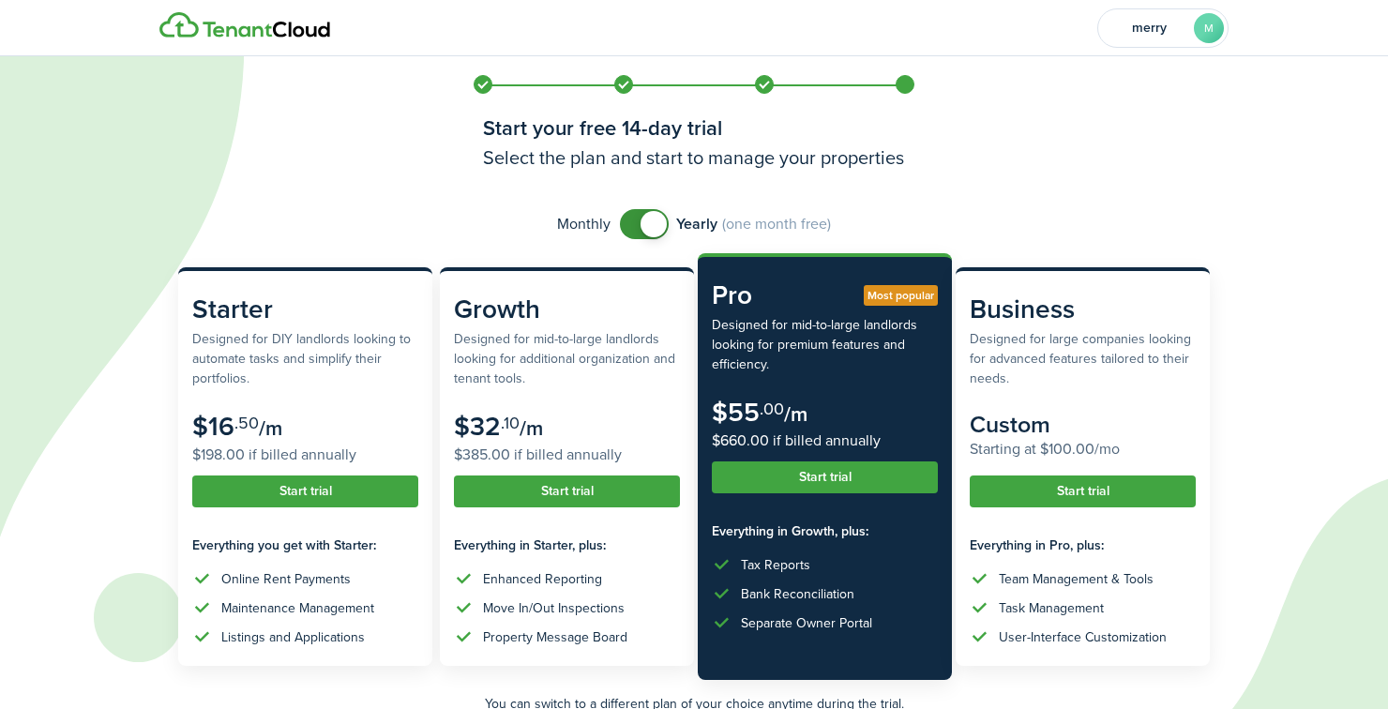 The width and height of the screenshot is (1388, 709). I want to click on subscription-pricing-card-price-amount: Custom, so click(1010, 424).